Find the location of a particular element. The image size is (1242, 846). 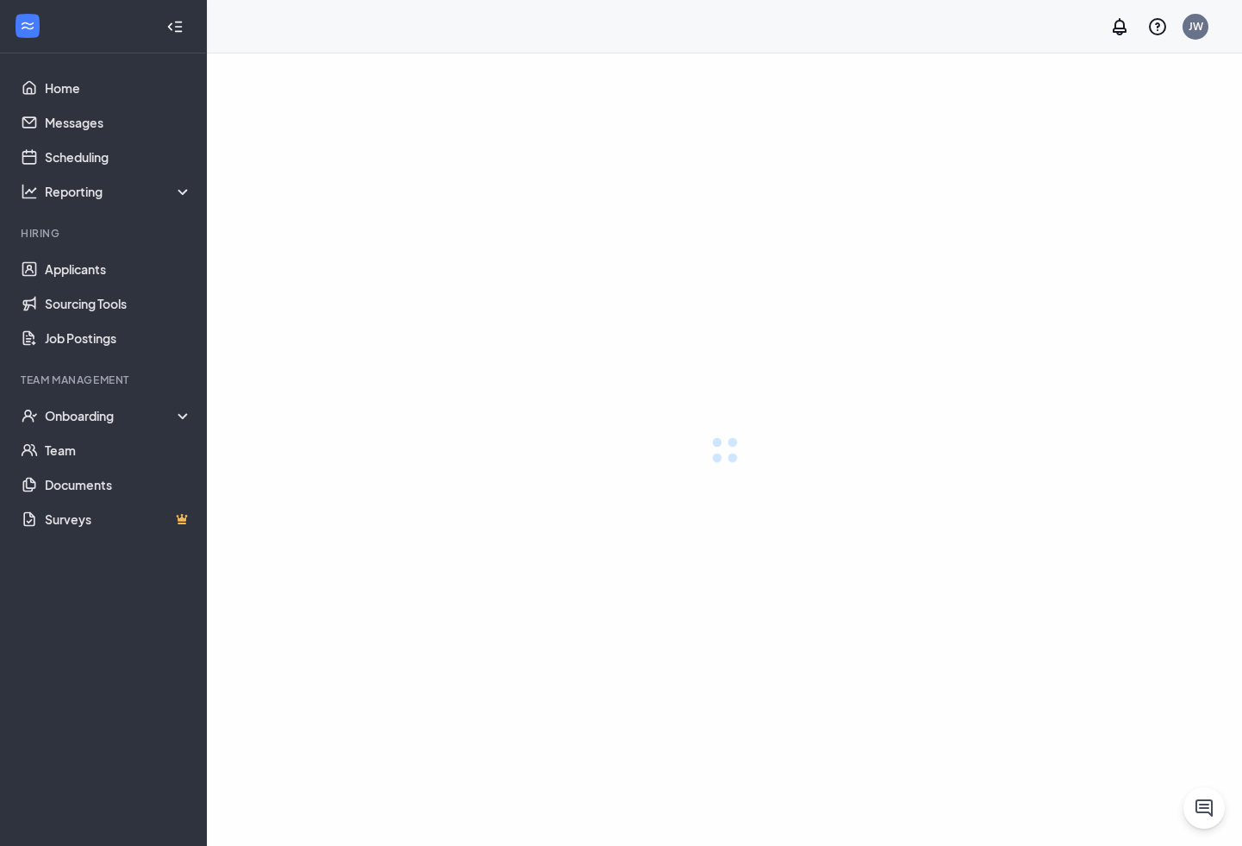

a: Documents is located at coordinates (118, 484).